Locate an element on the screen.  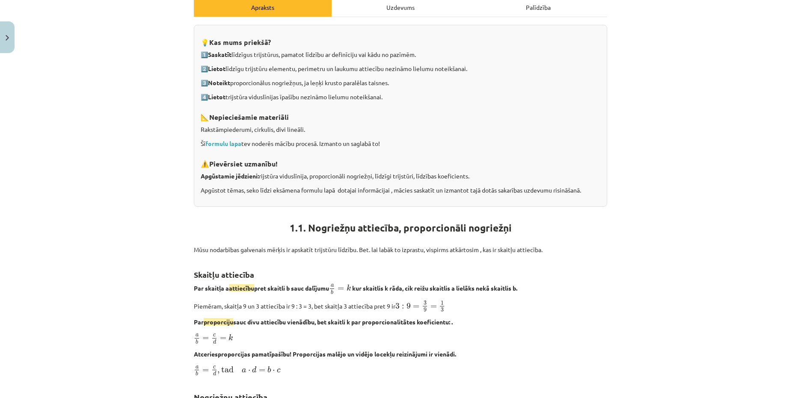
strong: Kas mums priekšā? is located at coordinates (240, 42).